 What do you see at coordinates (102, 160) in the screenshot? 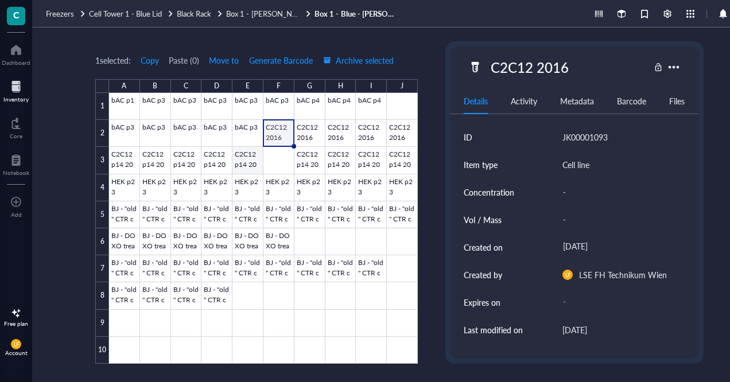
I see `div: 3` at bounding box center [102, 160].